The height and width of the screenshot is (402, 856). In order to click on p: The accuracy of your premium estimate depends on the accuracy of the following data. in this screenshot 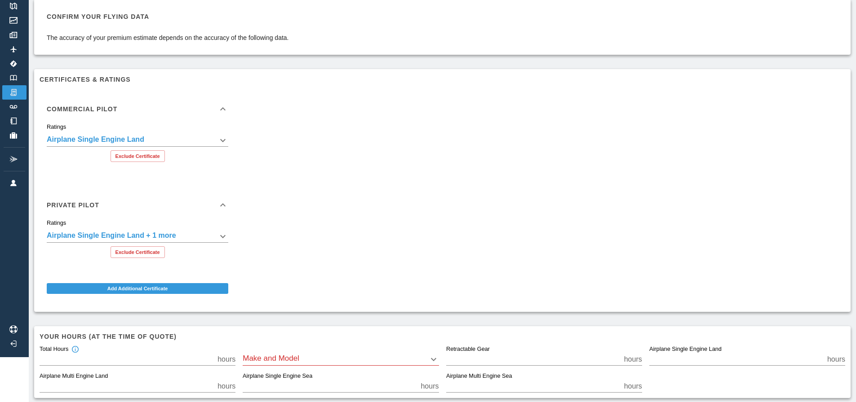, I will do `click(168, 38)`.